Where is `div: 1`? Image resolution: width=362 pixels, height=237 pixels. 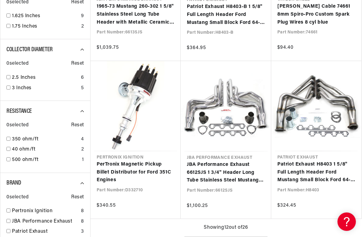 div: 1 is located at coordinates (83, 160).